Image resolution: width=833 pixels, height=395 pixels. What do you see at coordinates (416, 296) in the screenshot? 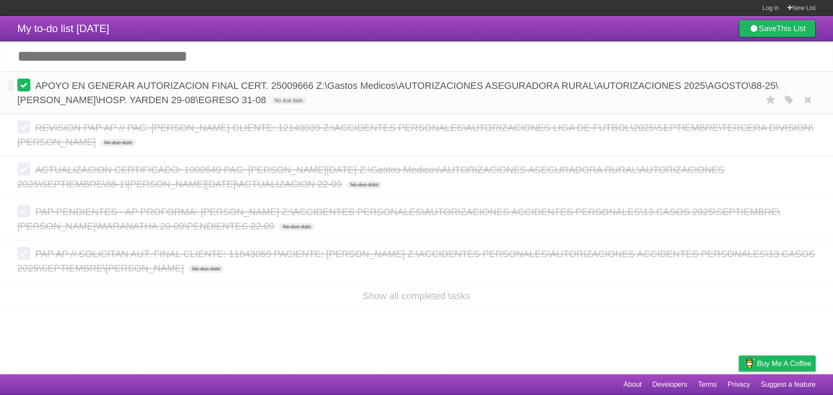
I see `a: Show all completed tasks` at bounding box center [416, 296].